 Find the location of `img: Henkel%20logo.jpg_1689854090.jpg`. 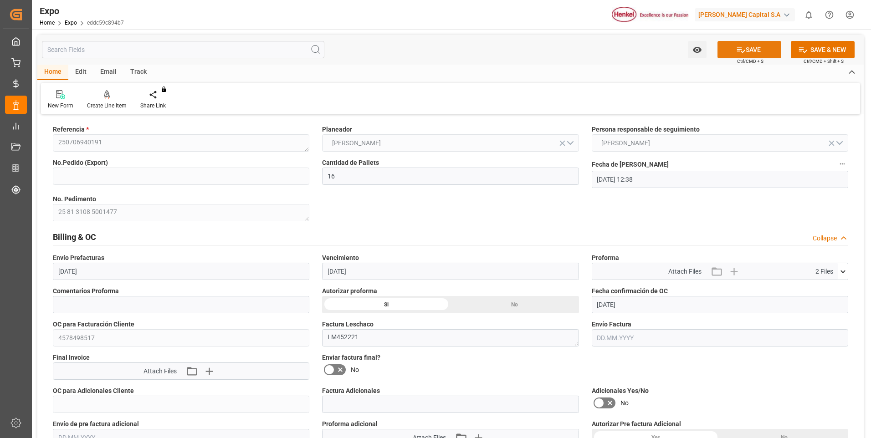

img: Henkel%20logo.jpg_1689854090.jpg is located at coordinates (650, 15).